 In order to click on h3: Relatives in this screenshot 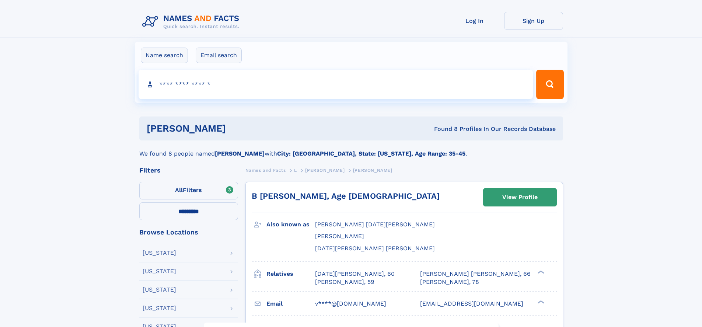, I will do `click(291, 274)`.